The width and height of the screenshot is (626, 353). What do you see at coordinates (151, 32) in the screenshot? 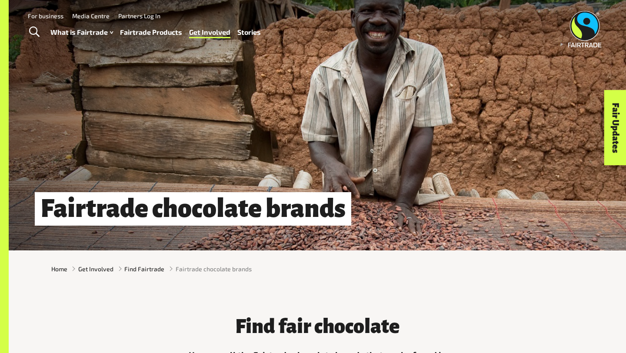
I see `a: Fairtrade Products` at bounding box center [151, 32].